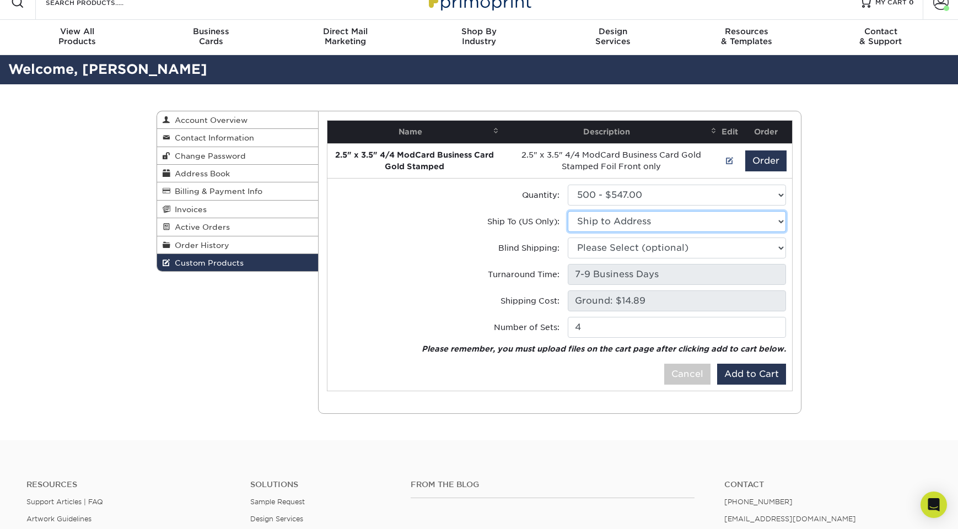  I want to click on input: Pending, so click(677, 301).